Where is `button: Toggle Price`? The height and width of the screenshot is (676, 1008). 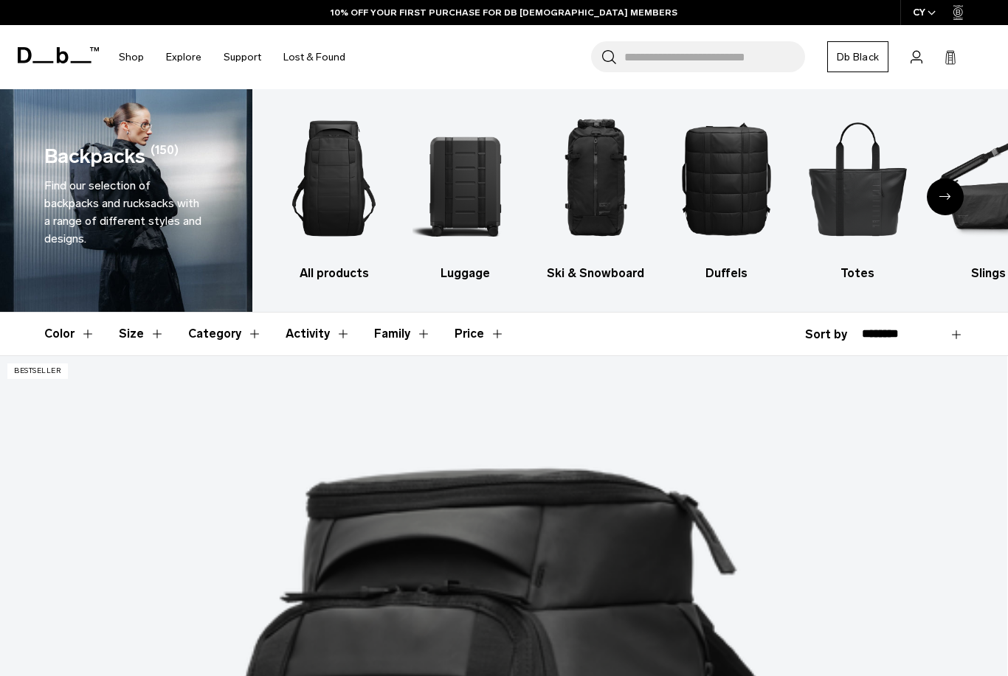 button: Toggle Price is located at coordinates (479, 334).